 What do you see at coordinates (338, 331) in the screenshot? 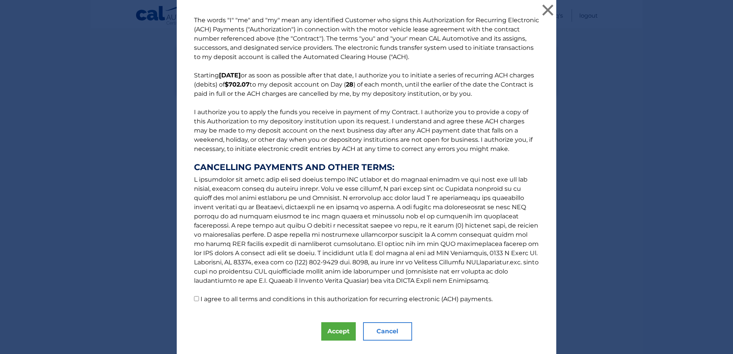
I see `button: Accept` at bounding box center [338, 331].